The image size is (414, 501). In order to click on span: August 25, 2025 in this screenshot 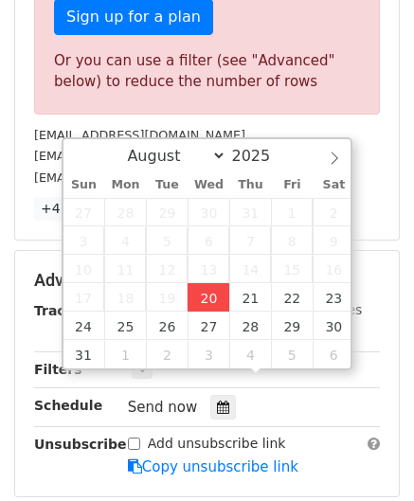, I will do `click(125, 326)`.